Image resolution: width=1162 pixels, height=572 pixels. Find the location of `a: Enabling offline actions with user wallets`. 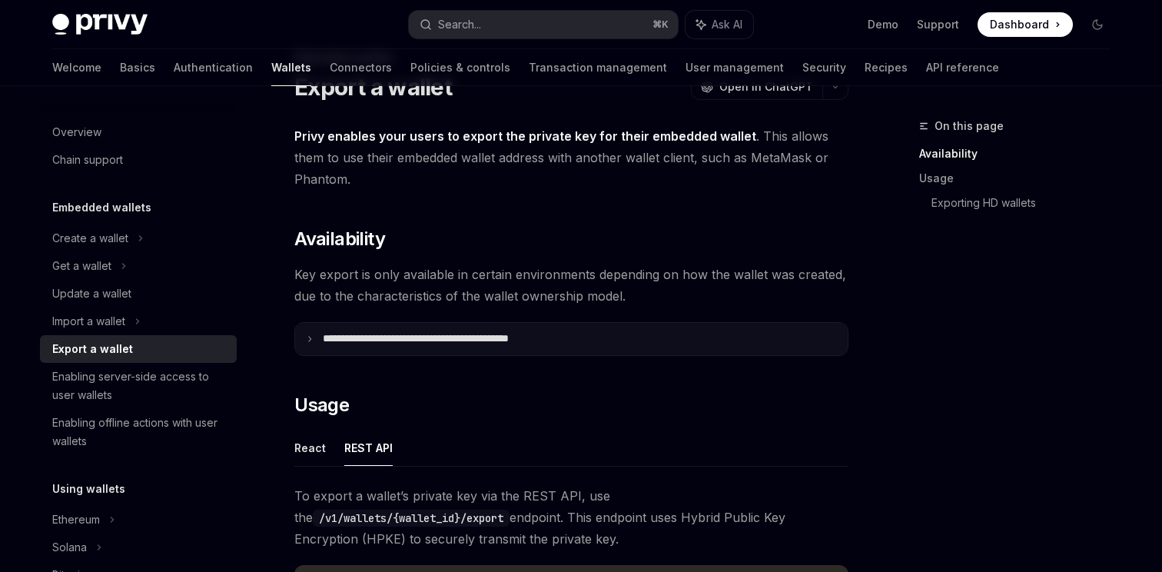

a: Enabling offline actions with user wallets is located at coordinates (138, 432).